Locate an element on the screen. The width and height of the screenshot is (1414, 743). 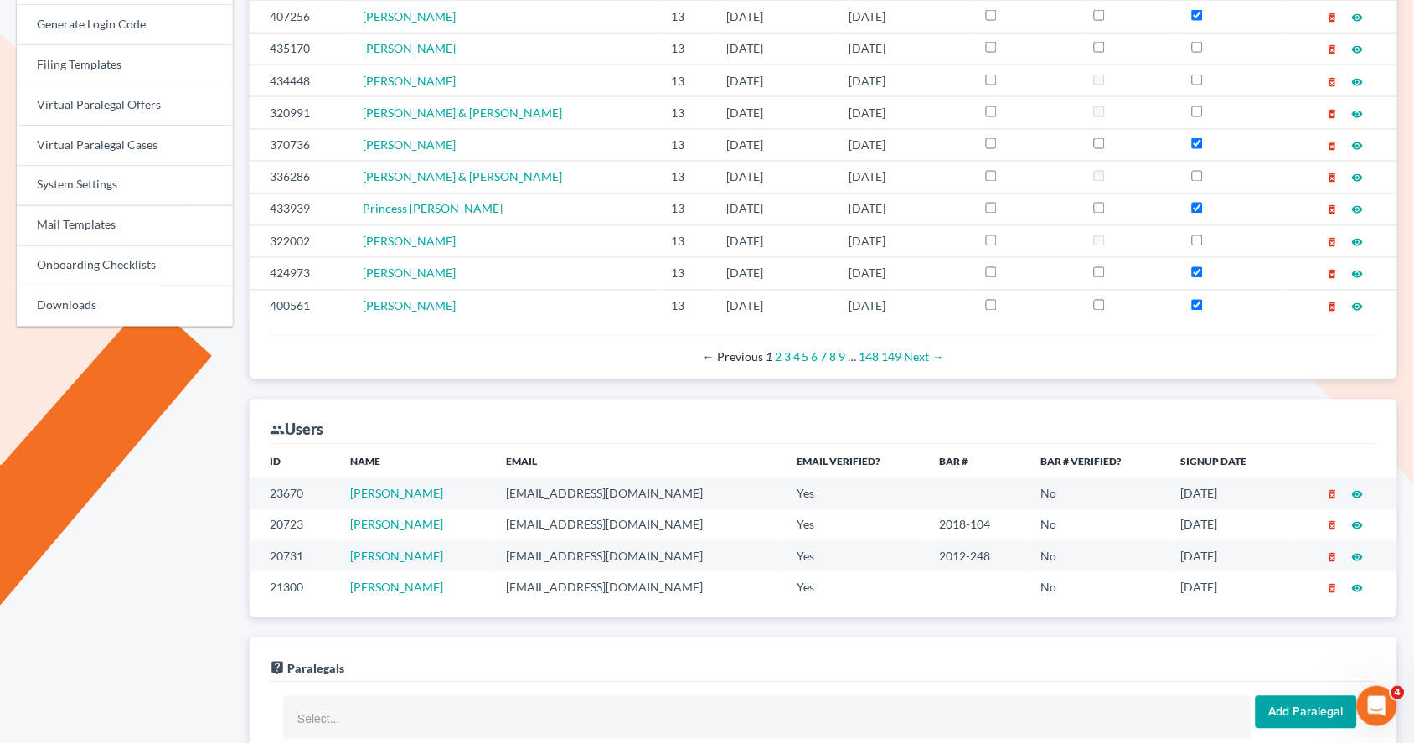
a: Virtual Paralegal Cases is located at coordinates (125, 146).